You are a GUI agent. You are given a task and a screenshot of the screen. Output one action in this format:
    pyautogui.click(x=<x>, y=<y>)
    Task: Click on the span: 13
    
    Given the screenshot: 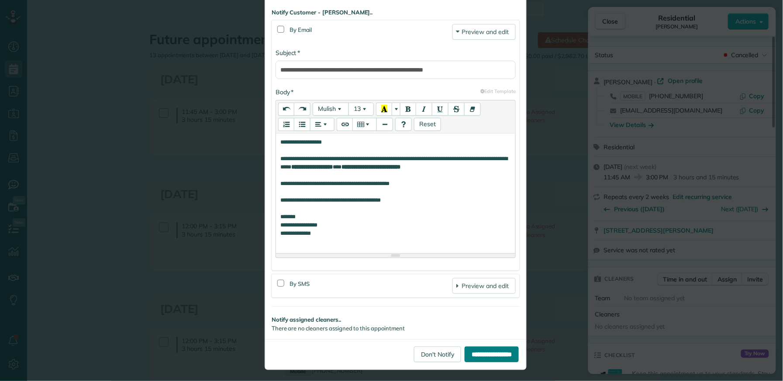 What is the action you would take?
    pyautogui.click(x=357, y=109)
    